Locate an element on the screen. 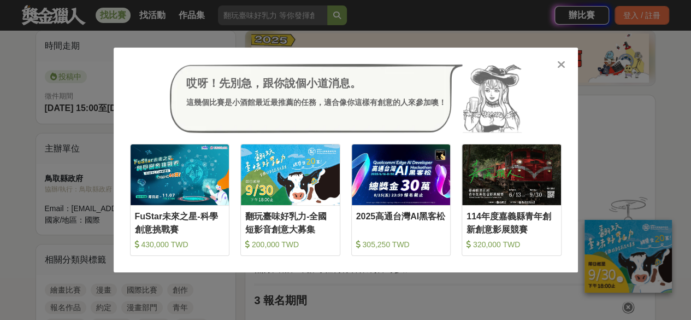 This screenshot has width=691, height=320. div: 這幾個比賽是小酒館最近最推薦的任務，適合像你這樣有創意的人來參加噢！ is located at coordinates (316, 102).